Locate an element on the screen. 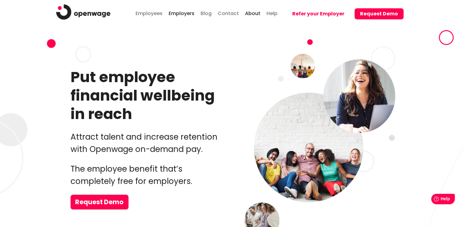  a: About is located at coordinates (253, 13).